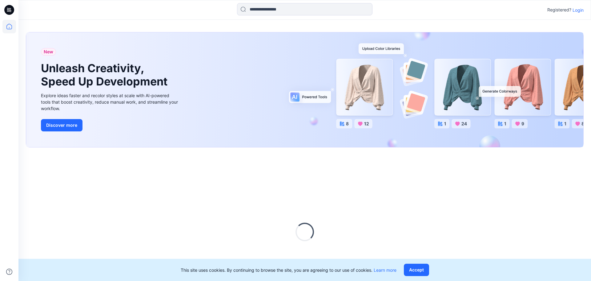 Image resolution: width=591 pixels, height=281 pixels. What do you see at coordinates (110, 102) in the screenshot?
I see `div: Explore ideas faster and recolor styles at scale with AI-powered tools that boost creativity, red...` at bounding box center [110, 102].